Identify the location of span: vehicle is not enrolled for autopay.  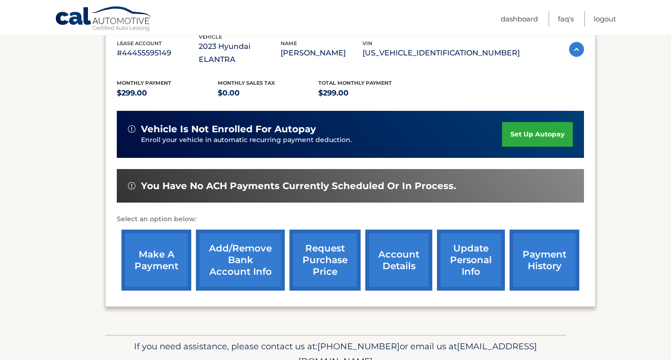
(228, 129).